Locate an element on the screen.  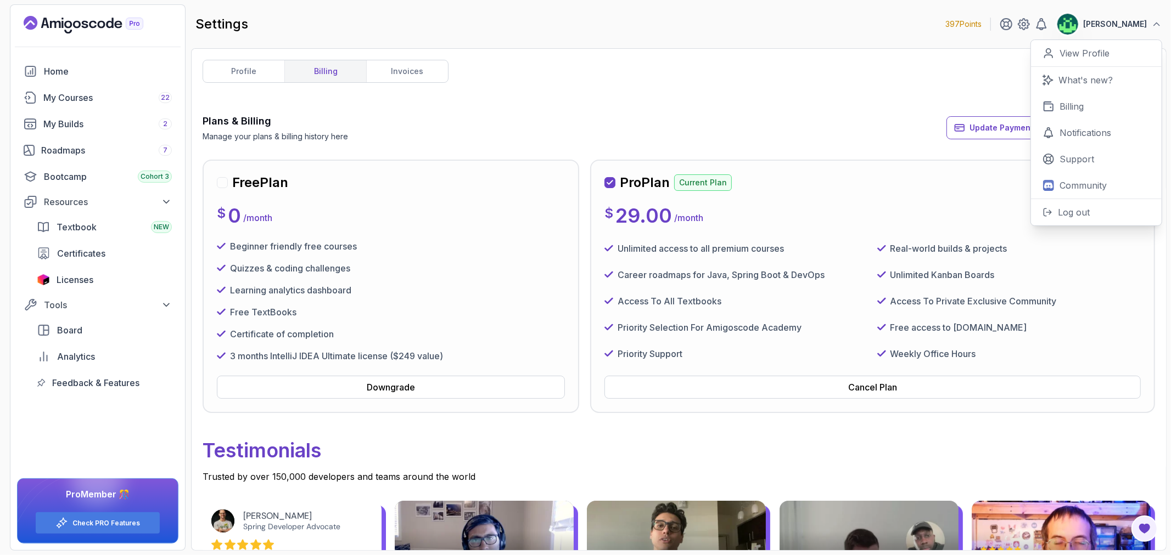
p: Notifications is located at coordinates (1085, 133).